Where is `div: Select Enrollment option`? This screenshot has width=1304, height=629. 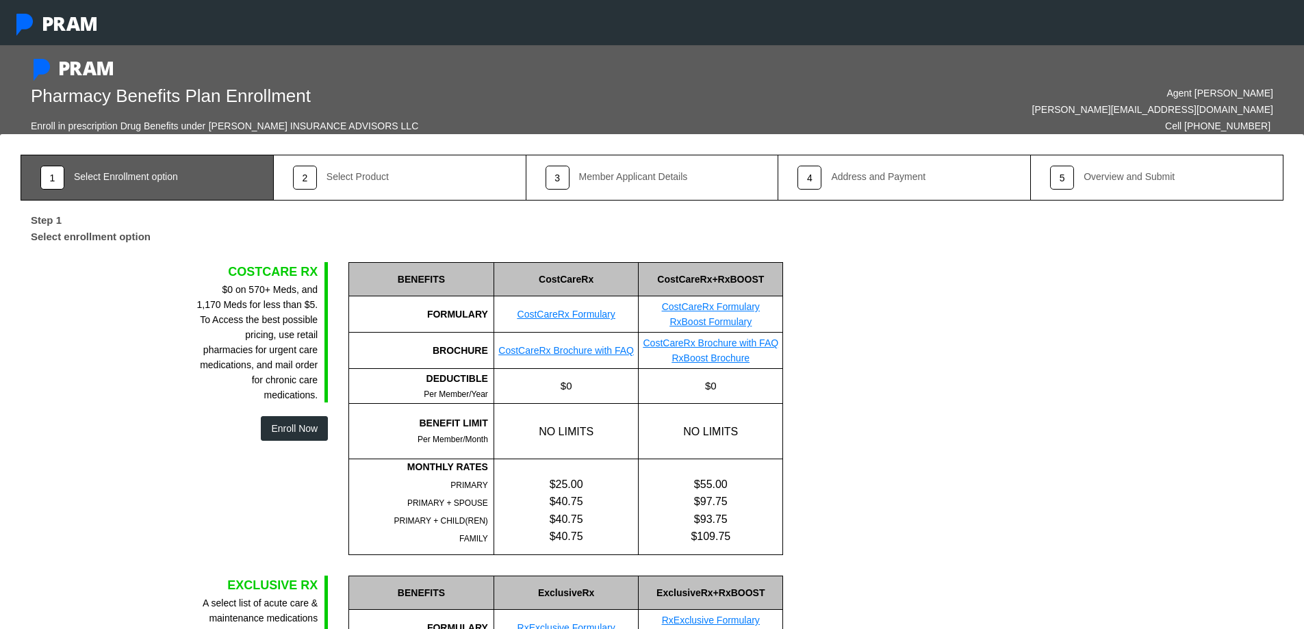 div: Select Enrollment option is located at coordinates (126, 177).